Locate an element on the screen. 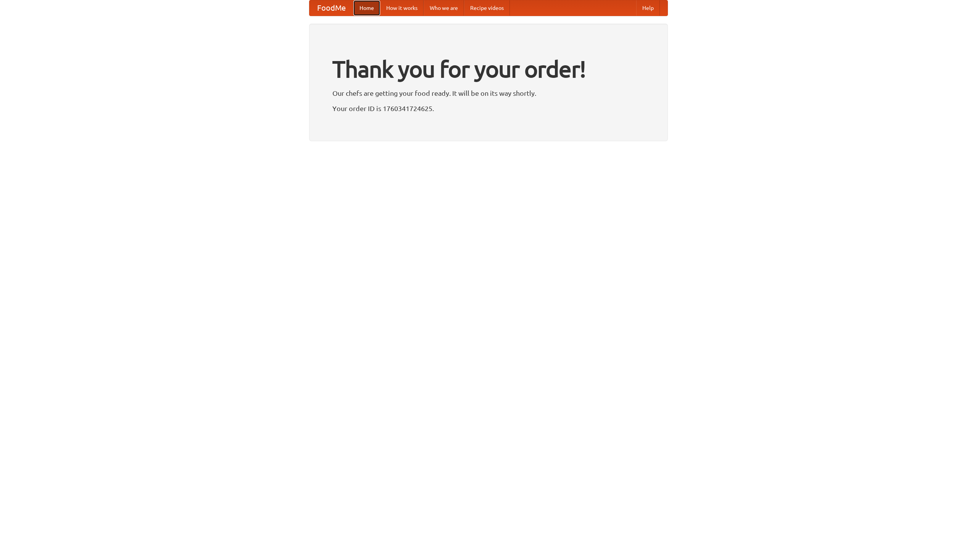 This screenshot has height=540, width=977. h1: Thank you for your order! is located at coordinates (489, 69).